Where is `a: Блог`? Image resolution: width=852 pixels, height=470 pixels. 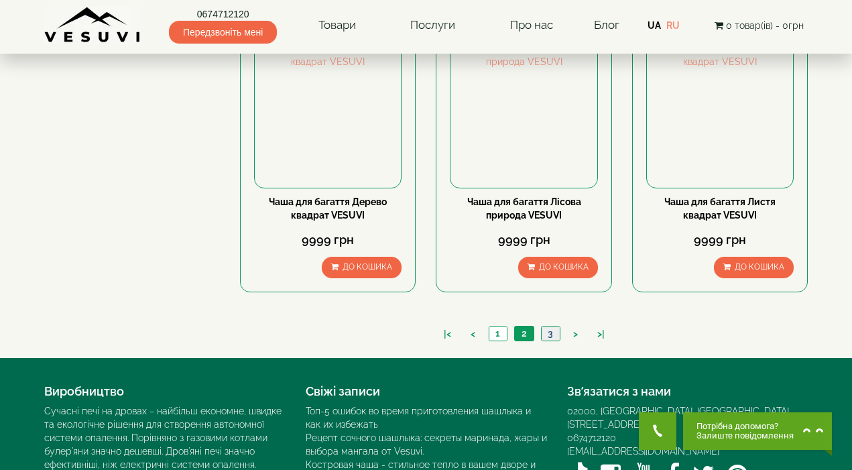 a: Блог is located at coordinates (607, 25).